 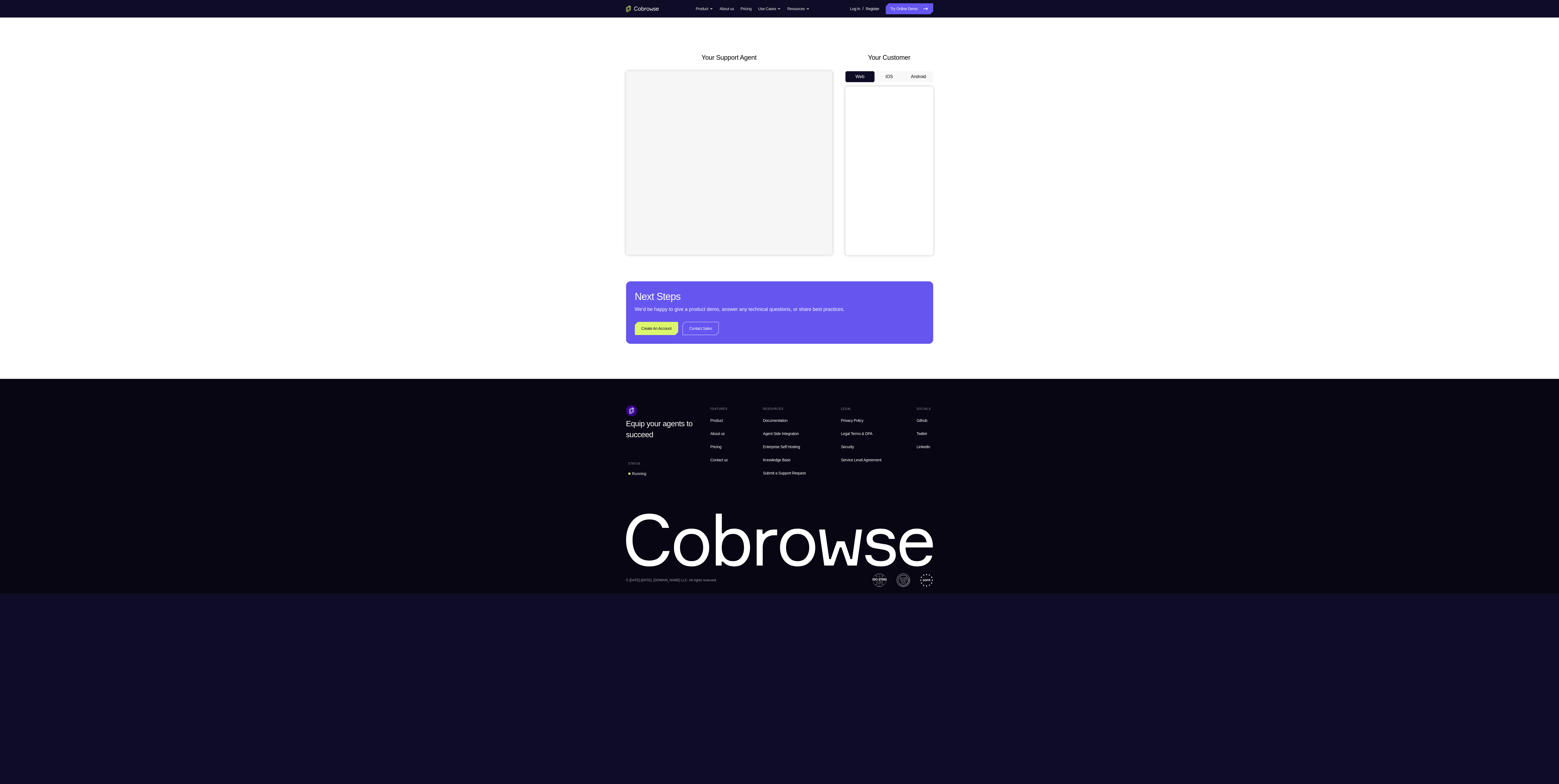 I want to click on a: Log In, so click(x=855, y=9).